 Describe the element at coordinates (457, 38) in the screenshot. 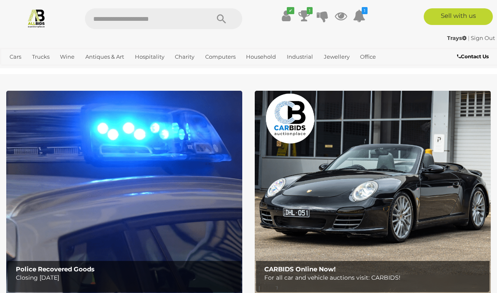

I see `a: Trays` at that location.